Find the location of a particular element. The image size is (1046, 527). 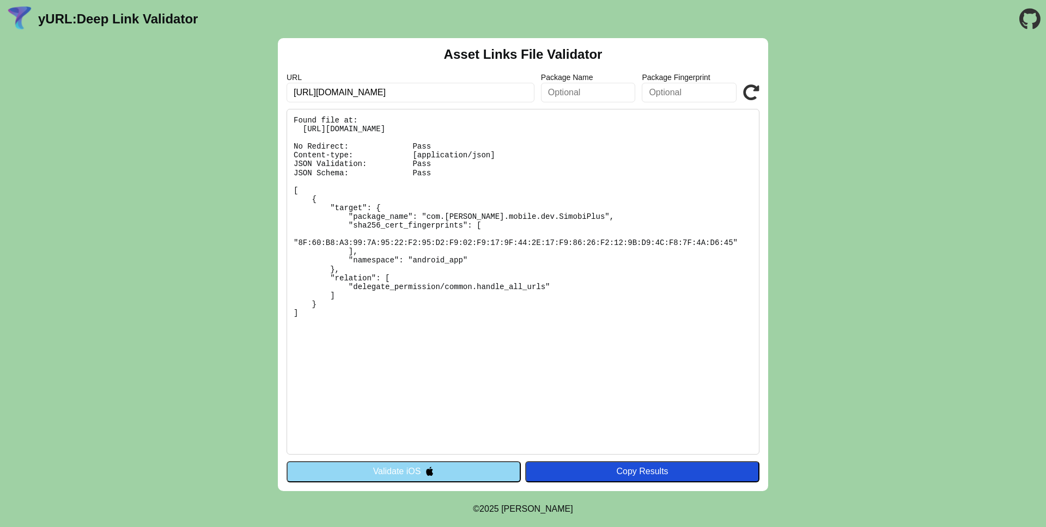

input: Required is located at coordinates (410, 93).